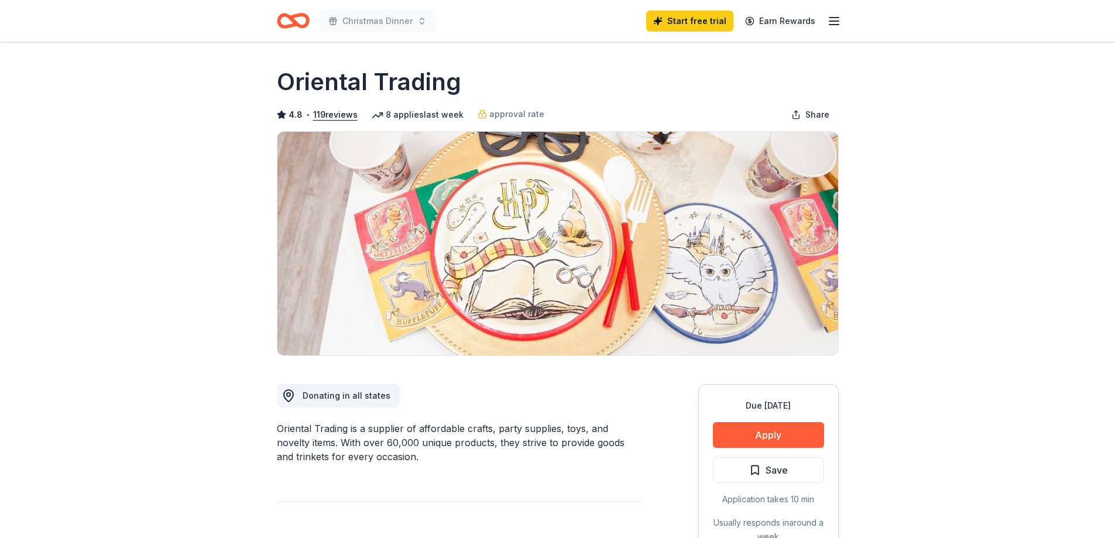 The image size is (1115, 538). Describe the element at coordinates (417, 115) in the screenshot. I see `div: 8 applies last week` at that location.